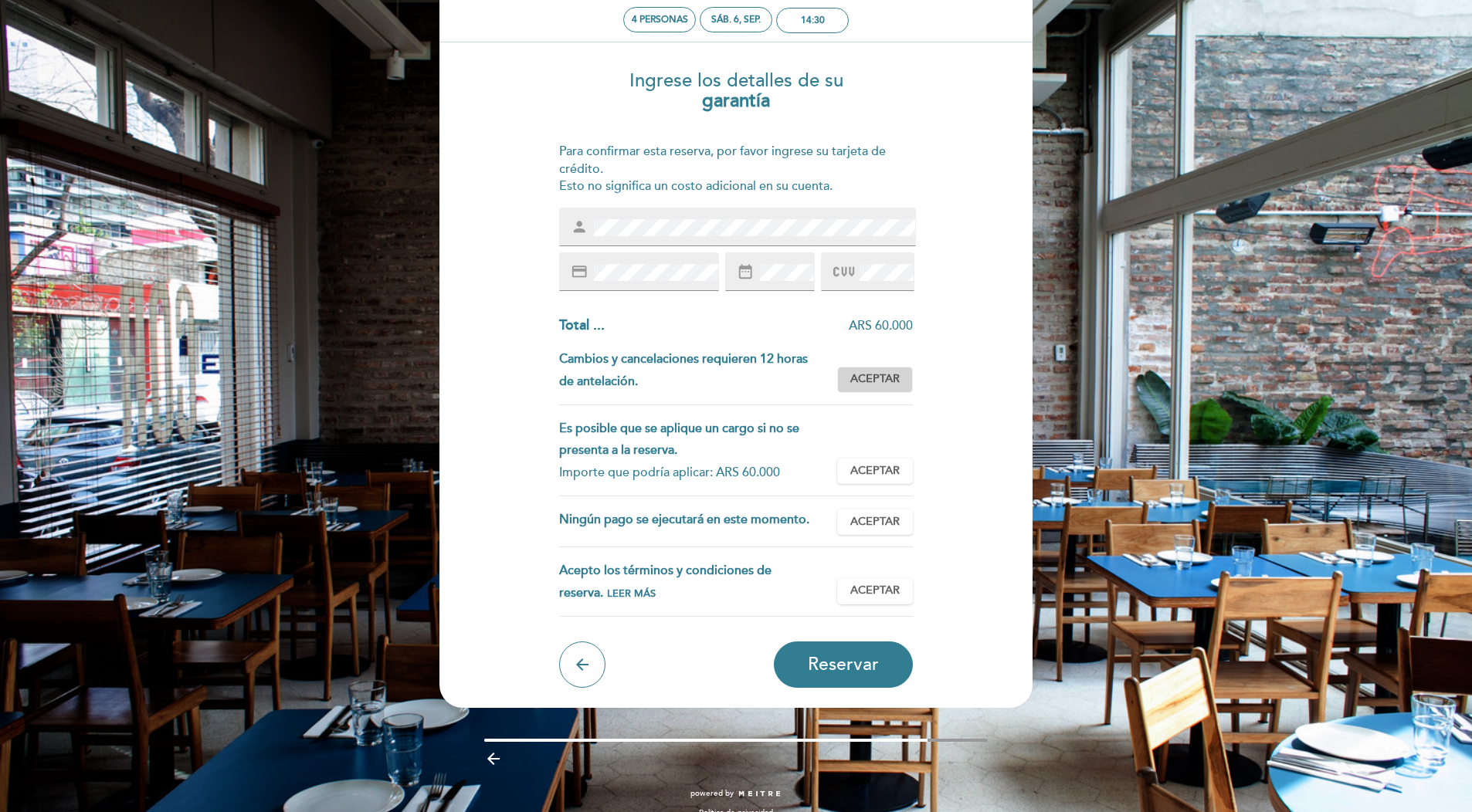 This screenshot has width=1472, height=812. Describe the element at coordinates (736, 19) in the screenshot. I see `div: sáb. 6, sep.` at that location.